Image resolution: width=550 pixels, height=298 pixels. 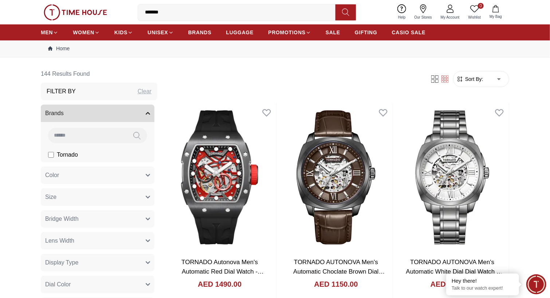 What do you see at coordinates (333, 32) in the screenshot?
I see `span: SALE` at bounding box center [333, 32].